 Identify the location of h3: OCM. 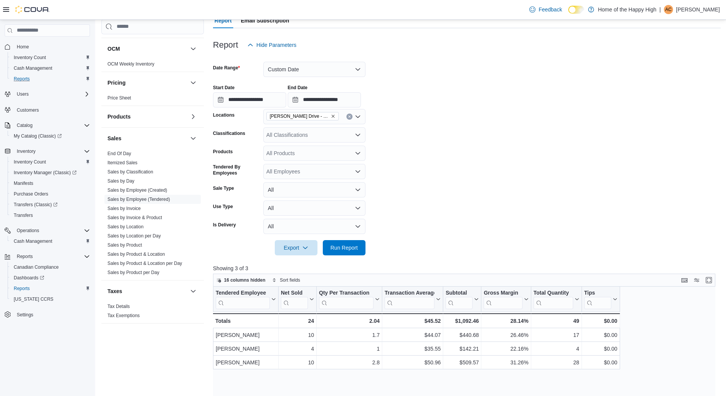
(114, 49).